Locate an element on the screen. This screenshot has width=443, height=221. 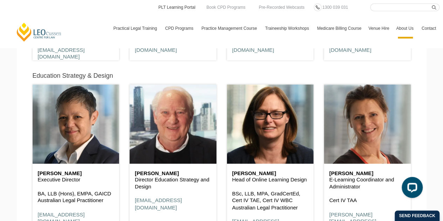
p: Director Education Strategy and Design is located at coordinates (173, 183).